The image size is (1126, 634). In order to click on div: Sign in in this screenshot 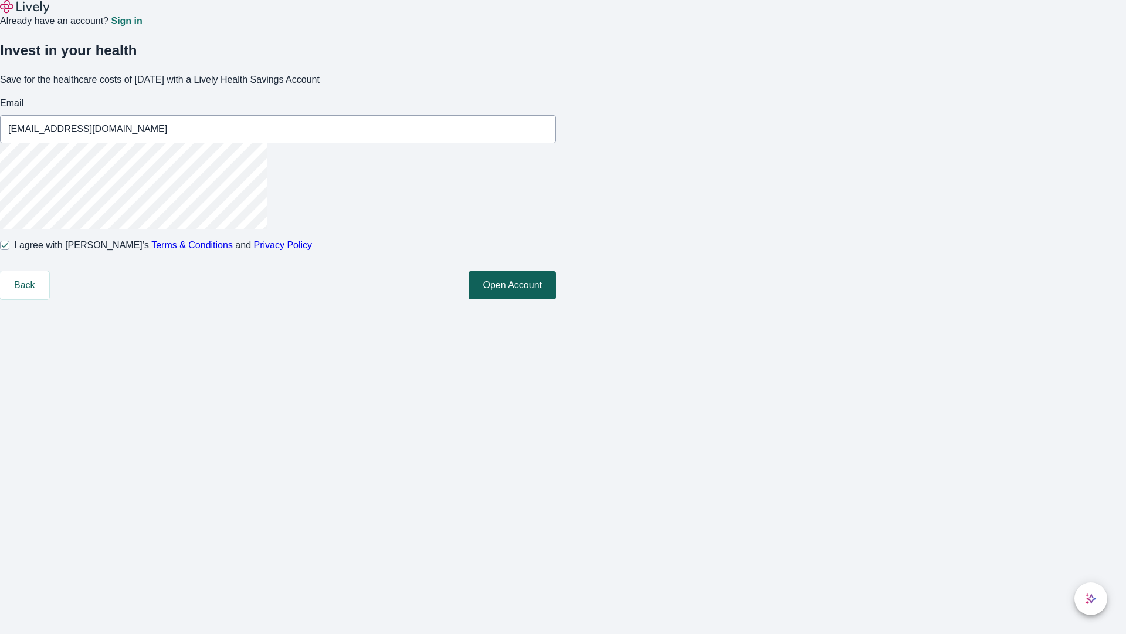, I will do `click(126, 21)`.